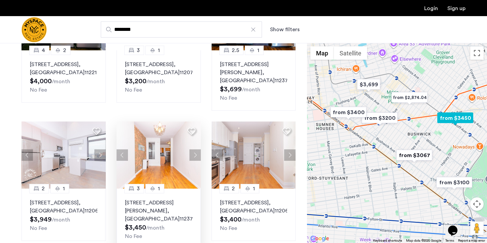  What do you see at coordinates (159, 155) in the screenshot?
I see `img: 1997_638234019772036342.jpeg` at bounding box center [159, 155].